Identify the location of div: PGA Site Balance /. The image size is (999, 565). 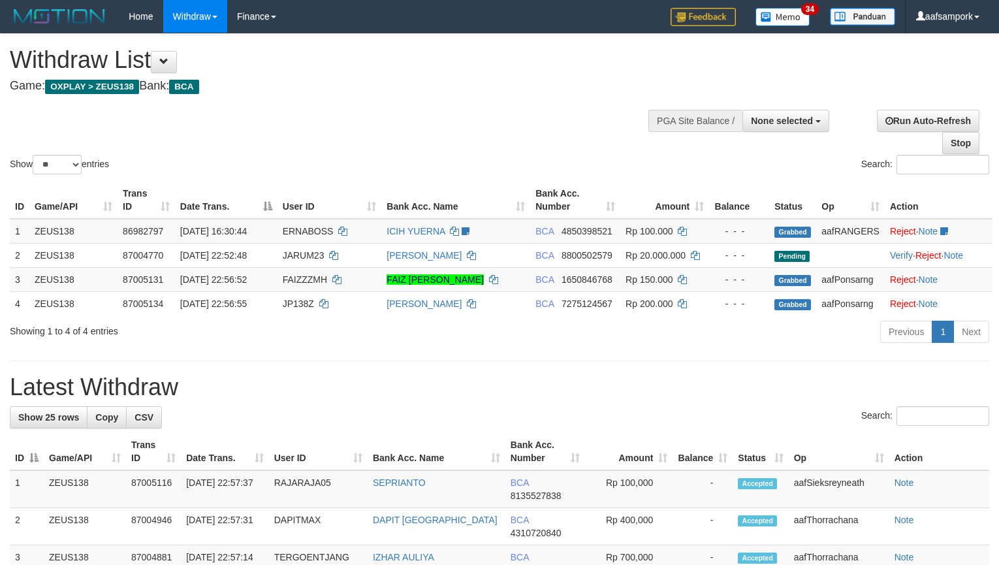
(696, 121).